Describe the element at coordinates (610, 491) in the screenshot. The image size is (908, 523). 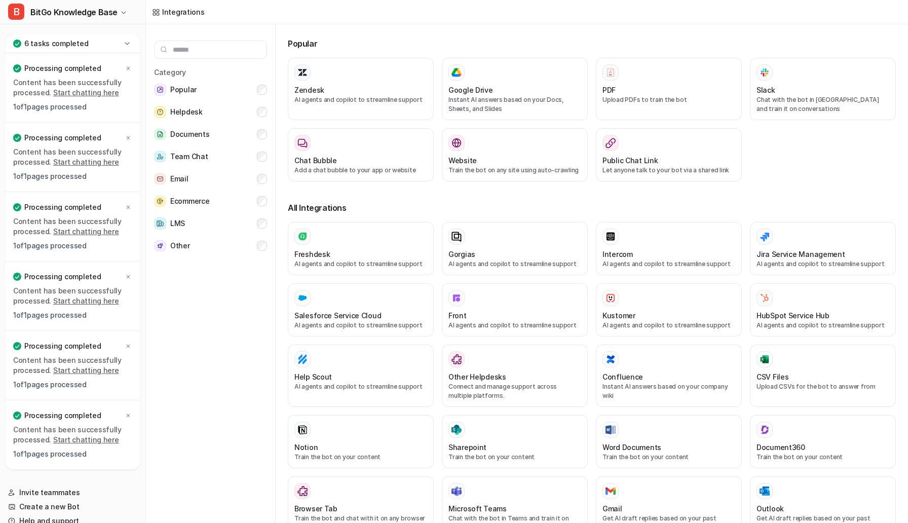
I see `img: Gmail` at that location.